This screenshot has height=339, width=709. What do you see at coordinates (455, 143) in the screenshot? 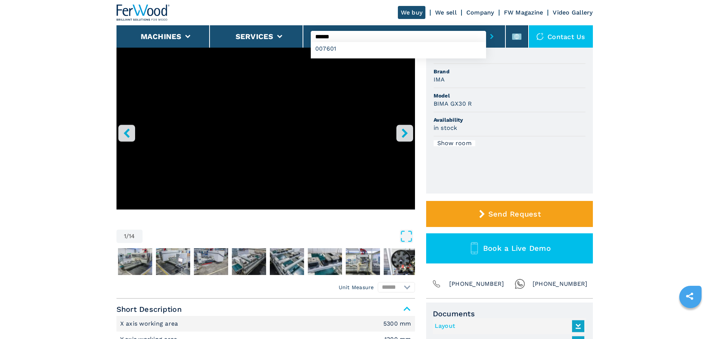
I see `div: Show room` at bounding box center [455, 143].